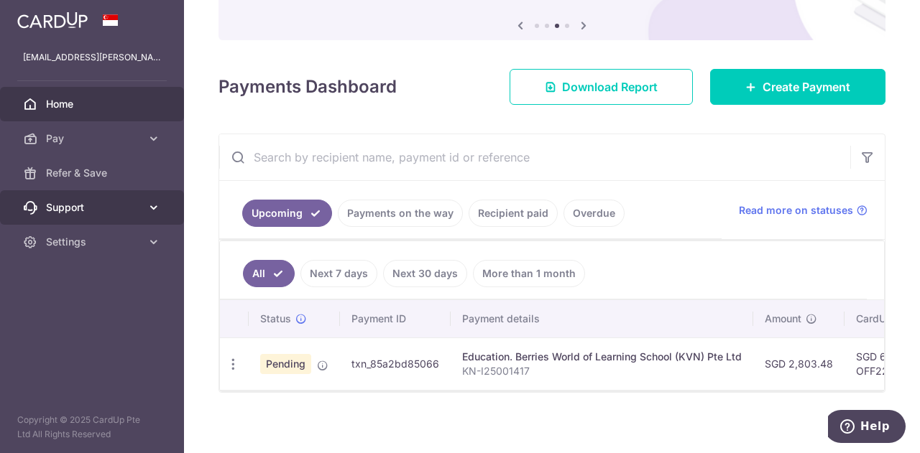 The width and height of the screenshot is (920, 453). I want to click on span: Status, so click(275, 319).